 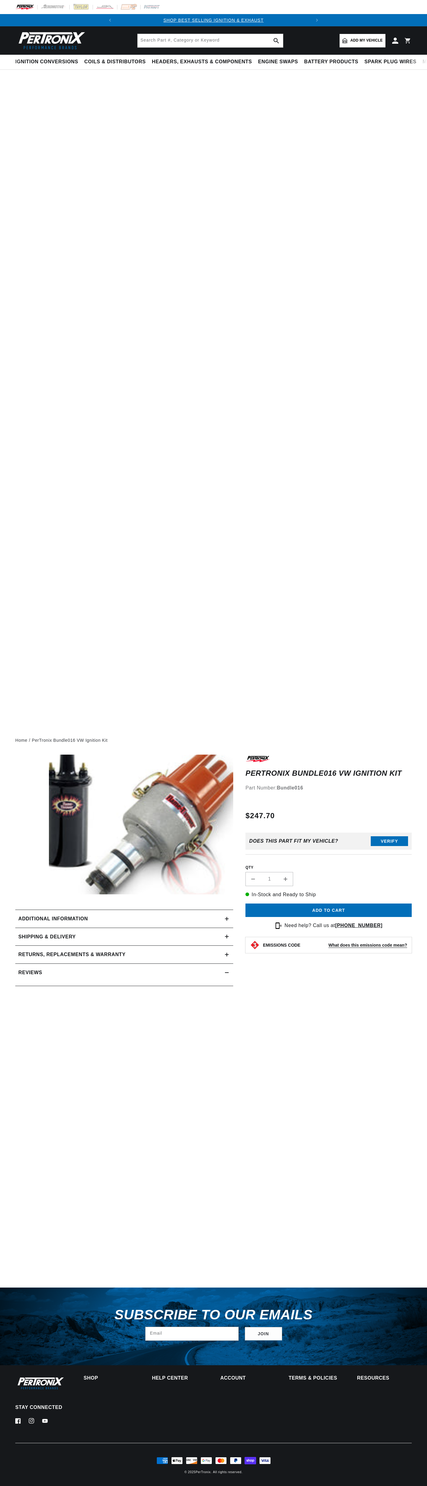 What do you see at coordinates (248, 1378) in the screenshot?
I see `summary: Account` at bounding box center [248, 1378].